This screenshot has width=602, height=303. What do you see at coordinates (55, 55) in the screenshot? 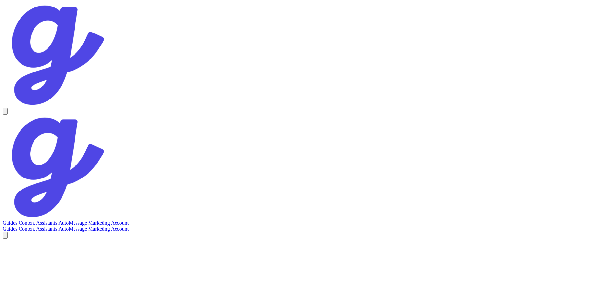
I see `img: Your Company` at bounding box center [55, 55].